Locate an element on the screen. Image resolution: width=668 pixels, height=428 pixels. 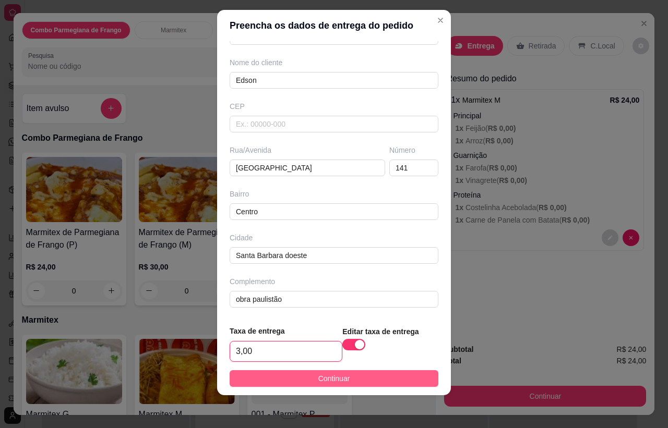
button: Close is located at coordinates (440, 20).